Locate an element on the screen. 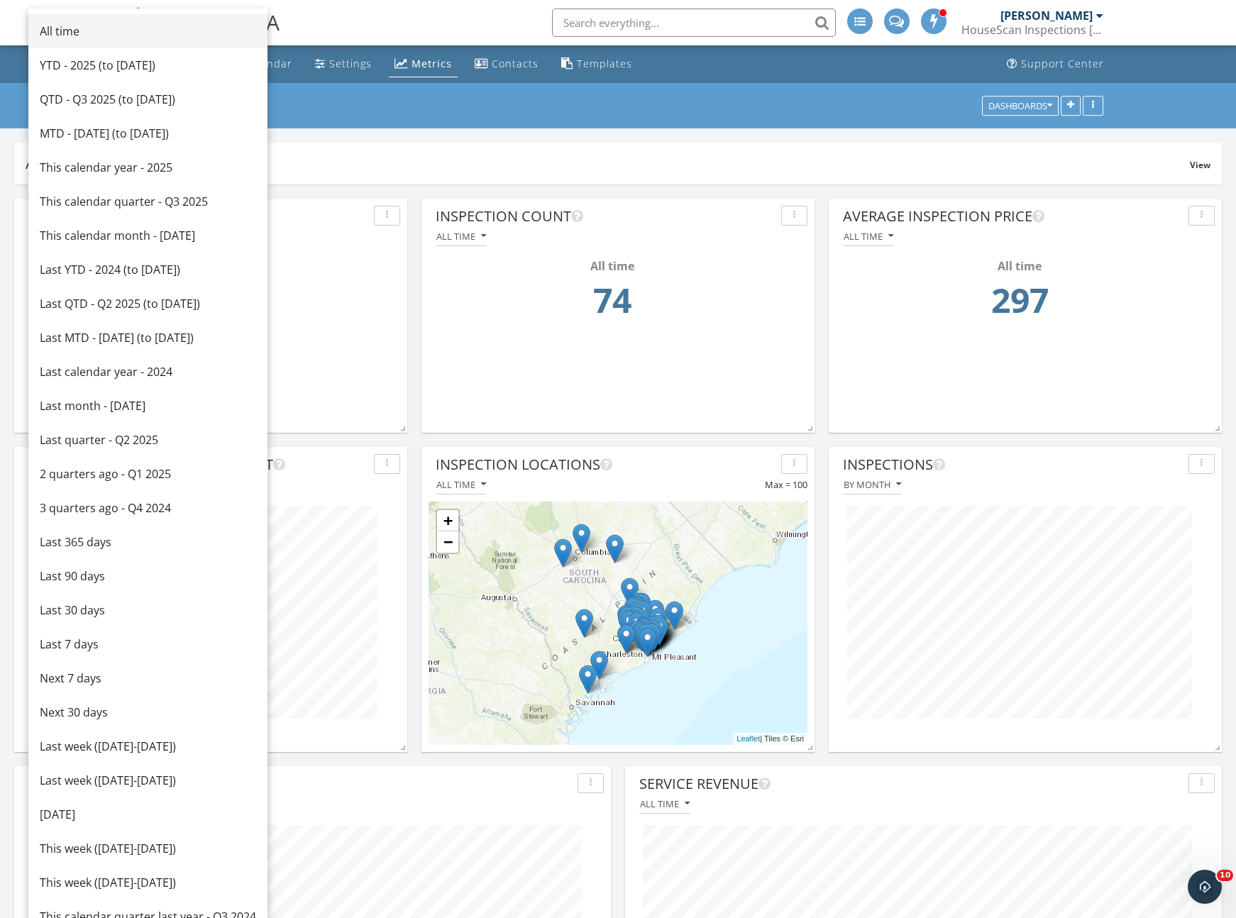 The width and height of the screenshot is (1236, 918). div: This calendar quarter - Q3 2025 is located at coordinates (148, 202).